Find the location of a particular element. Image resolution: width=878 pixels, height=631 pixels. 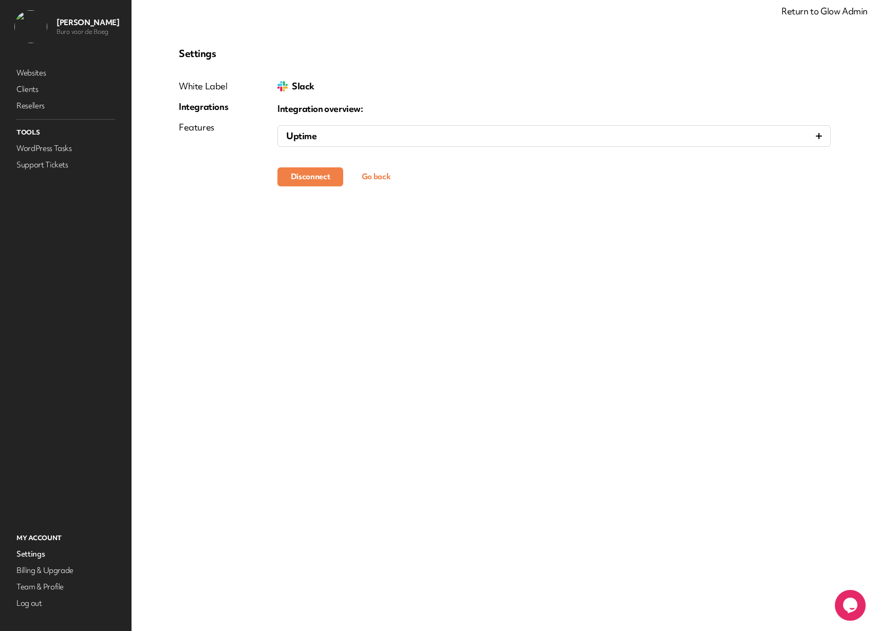

div: Integrations is located at coordinates (203, 107).